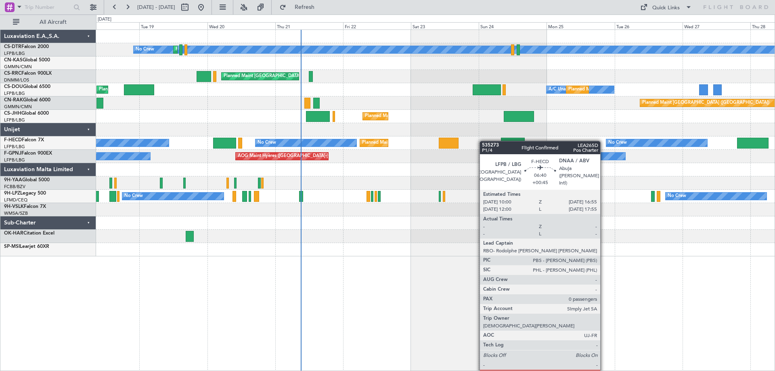  What do you see at coordinates (300, 7) in the screenshot?
I see `button: Refresh` at bounding box center [300, 7].